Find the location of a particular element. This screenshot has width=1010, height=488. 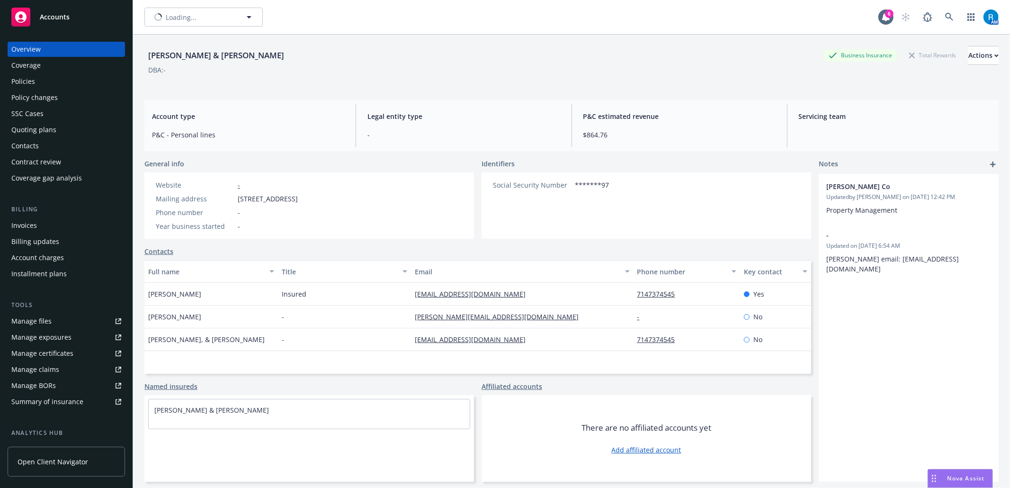

span: Accounts is located at coordinates (54, 17).